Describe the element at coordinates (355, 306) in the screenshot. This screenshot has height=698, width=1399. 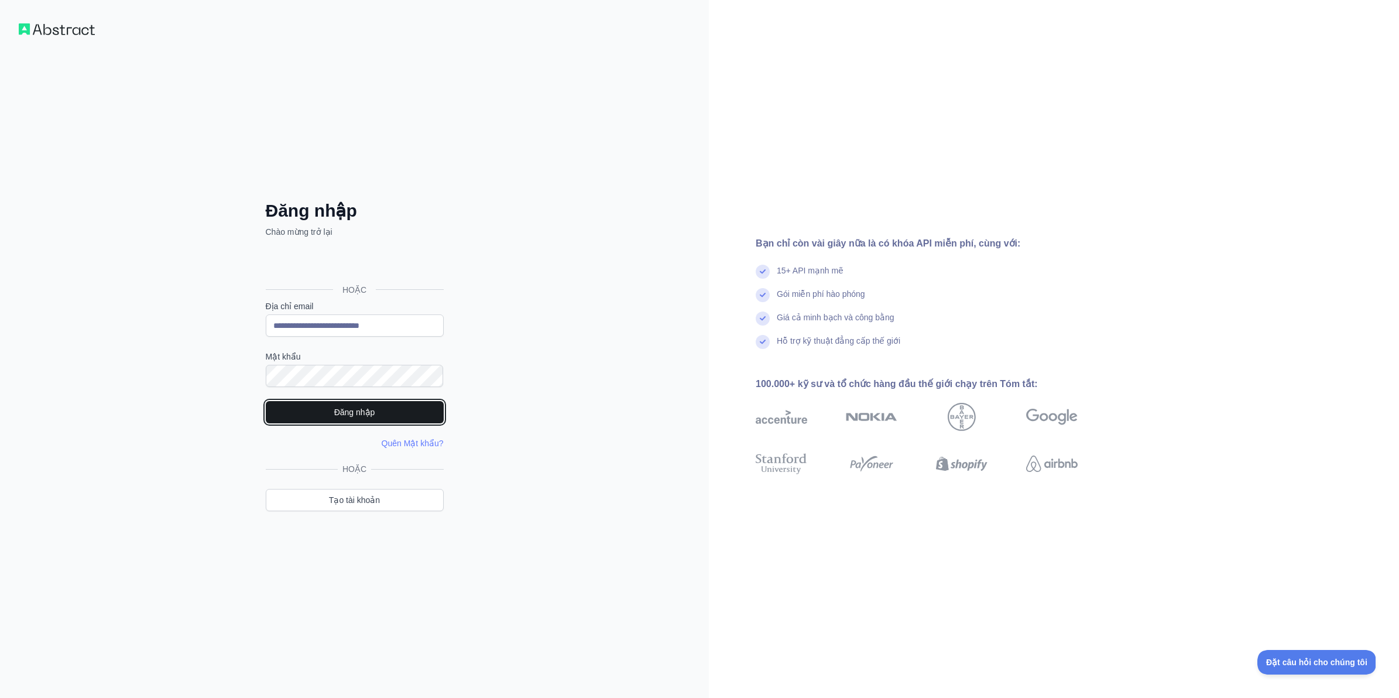
I see `label: Địa chỉ email` at that location.